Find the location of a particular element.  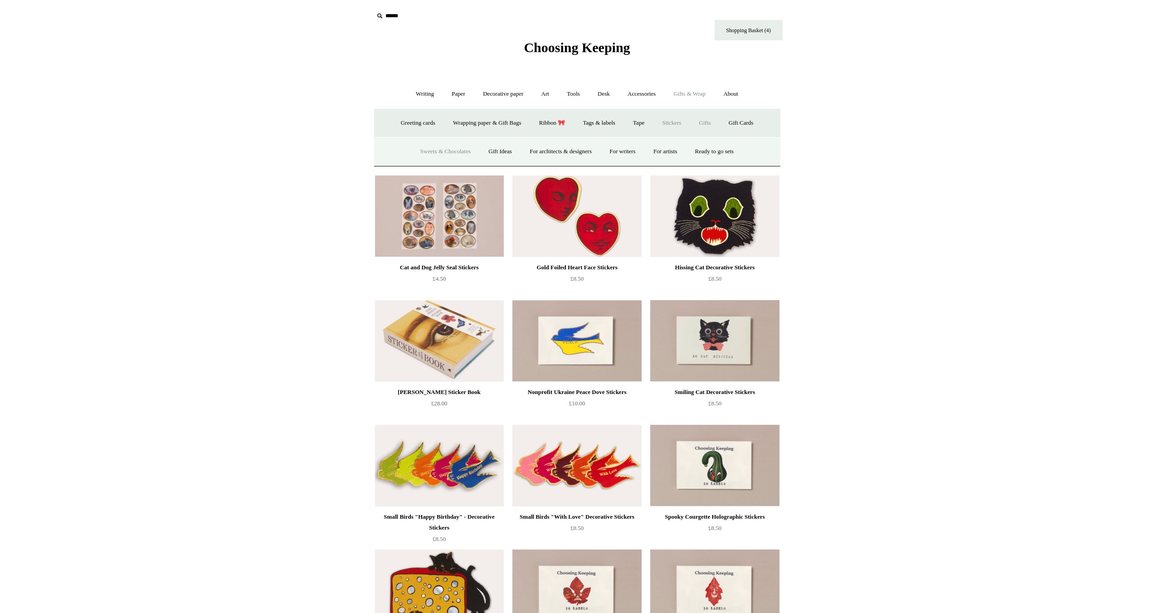

a: Spooky Courgette Holographic Stickers Spooky Courgette Holographic Stickers is located at coordinates (715, 466).